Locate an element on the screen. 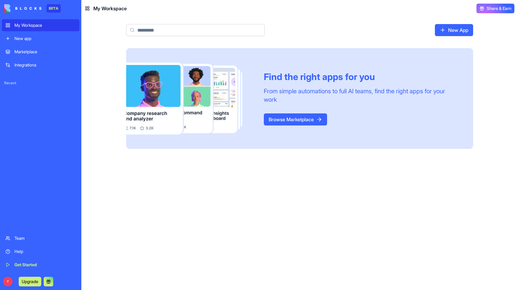 This screenshot has height=290, width=518. div: Integrations is located at coordinates (45, 65).